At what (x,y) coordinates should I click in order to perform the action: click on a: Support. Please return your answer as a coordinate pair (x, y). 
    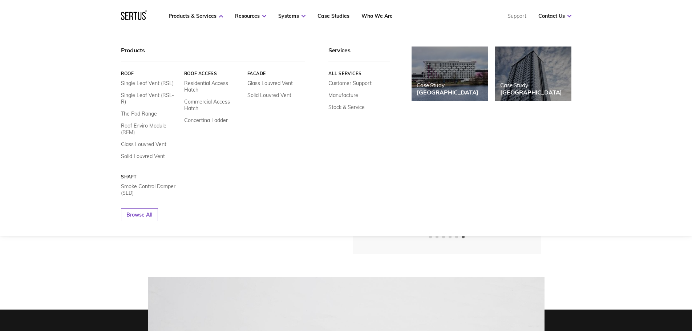
    Looking at the image, I should click on (517, 16).